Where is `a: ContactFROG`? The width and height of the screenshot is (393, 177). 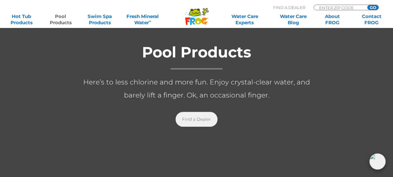
a: ContactFROG is located at coordinates (371, 20).